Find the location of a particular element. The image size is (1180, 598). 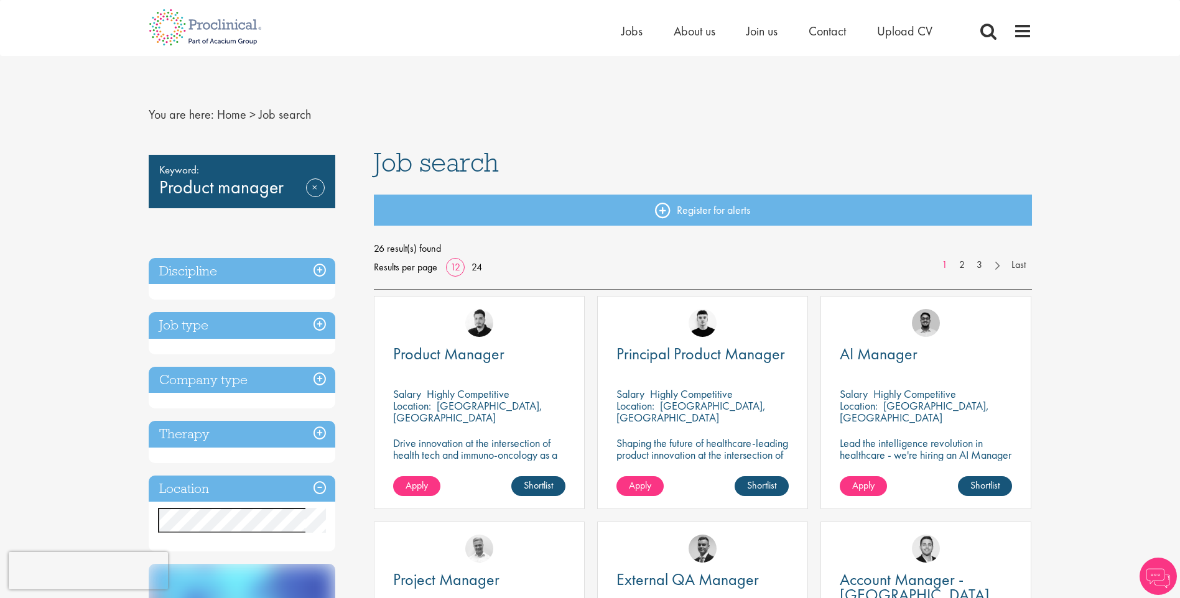

a: 2 is located at coordinates (962, 265).